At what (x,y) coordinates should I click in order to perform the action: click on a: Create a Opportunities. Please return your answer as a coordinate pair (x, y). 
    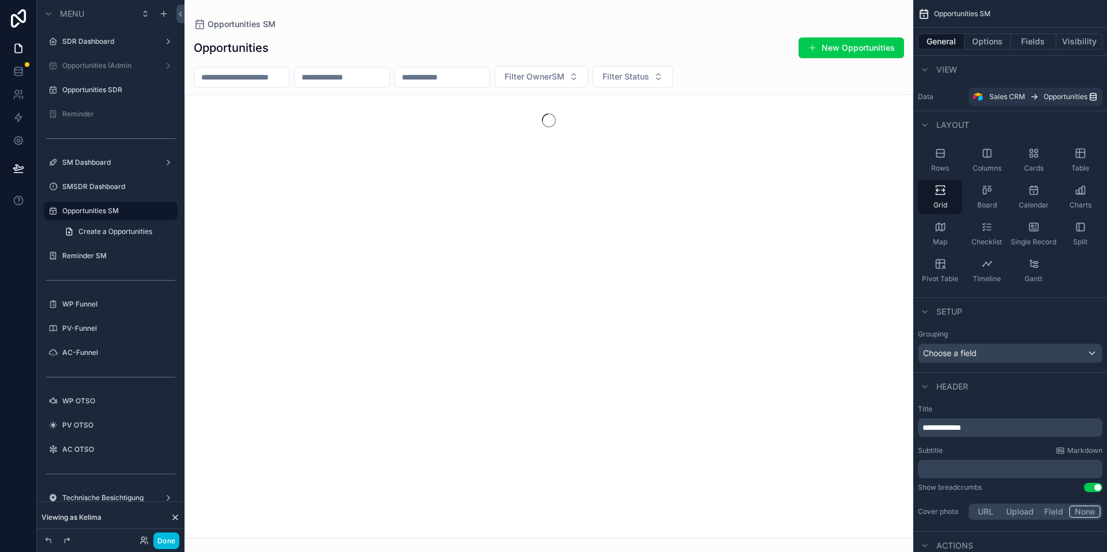
    Looking at the image, I should click on (118, 232).